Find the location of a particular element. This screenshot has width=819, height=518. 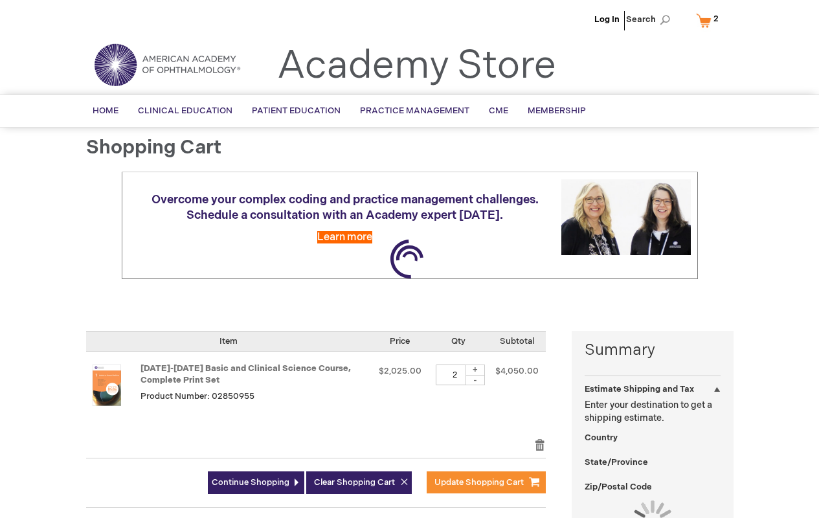

span: Item is located at coordinates (229, 341).